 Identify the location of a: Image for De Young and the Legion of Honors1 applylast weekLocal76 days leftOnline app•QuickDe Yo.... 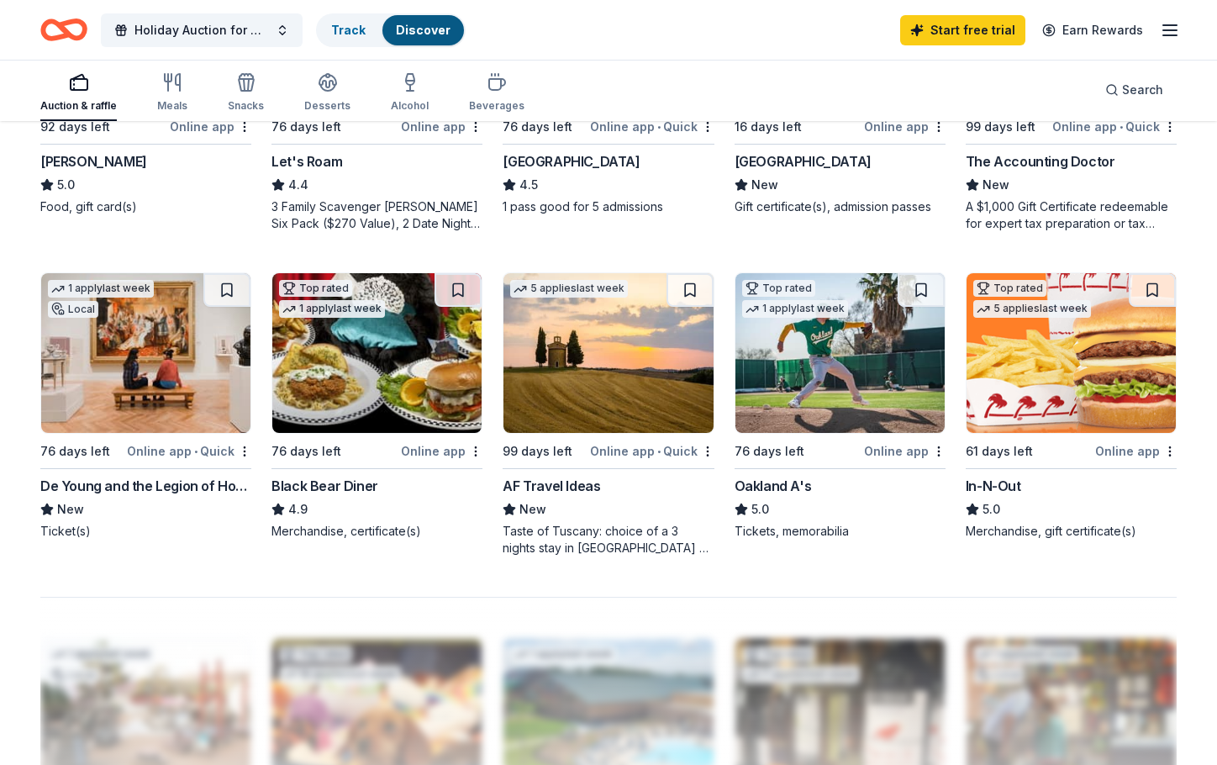
(145, 406).